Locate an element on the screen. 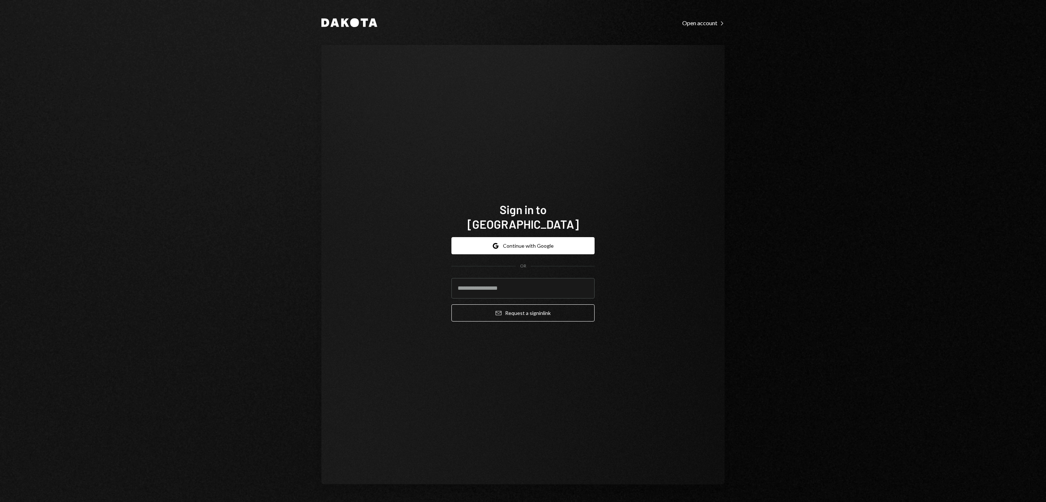 This screenshot has height=502, width=1046. div: Open account is located at coordinates (703, 23).